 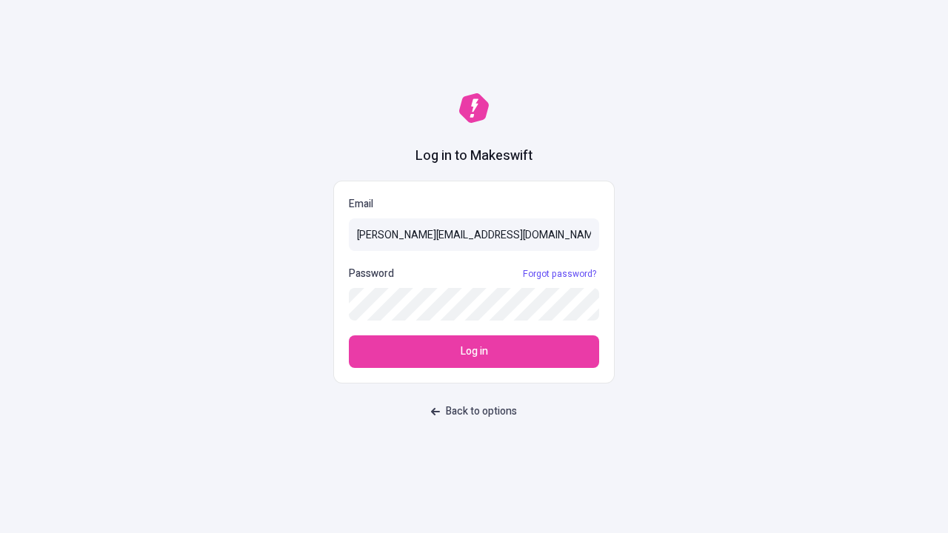 I want to click on input: Email, so click(x=474, y=235).